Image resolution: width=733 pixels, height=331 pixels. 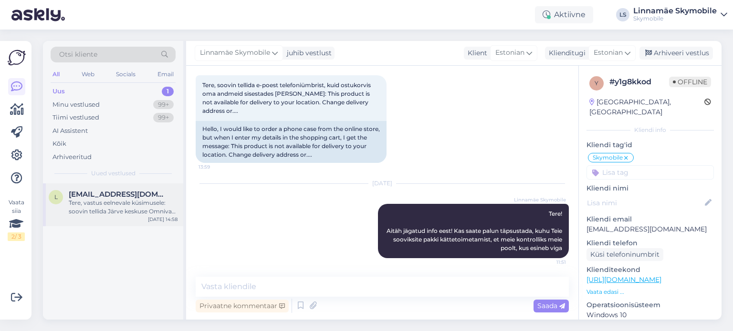 I want to click on p: Vaata edasi ..., so click(x=650, y=292).